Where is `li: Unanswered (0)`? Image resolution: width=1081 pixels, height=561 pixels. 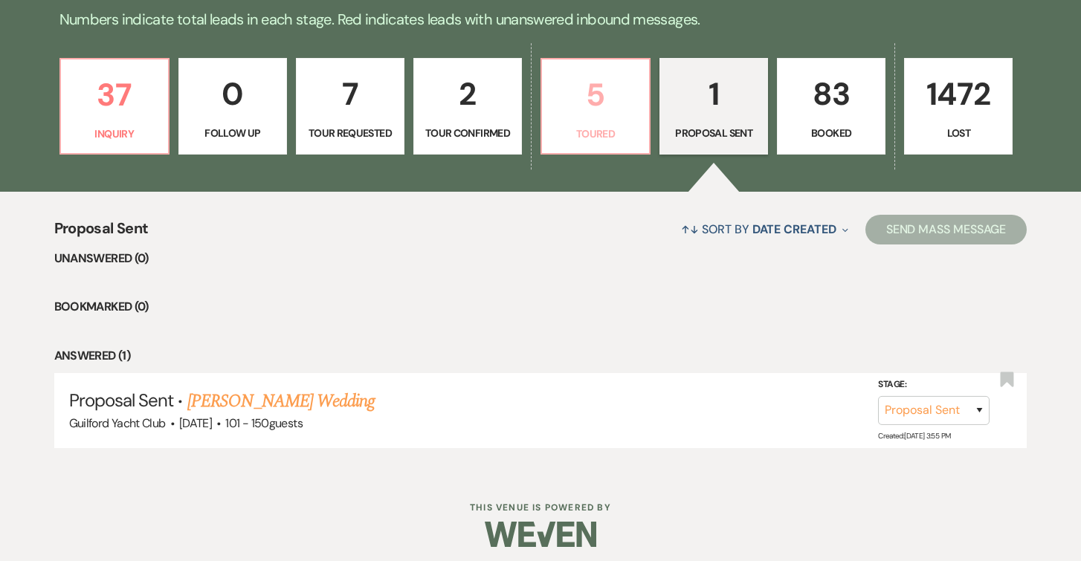
li: Unanswered (0) is located at coordinates (540, 259).